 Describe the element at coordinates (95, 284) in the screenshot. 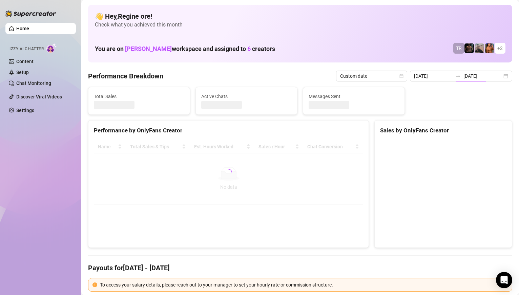

I see `span: exclamation-circle` at that location.